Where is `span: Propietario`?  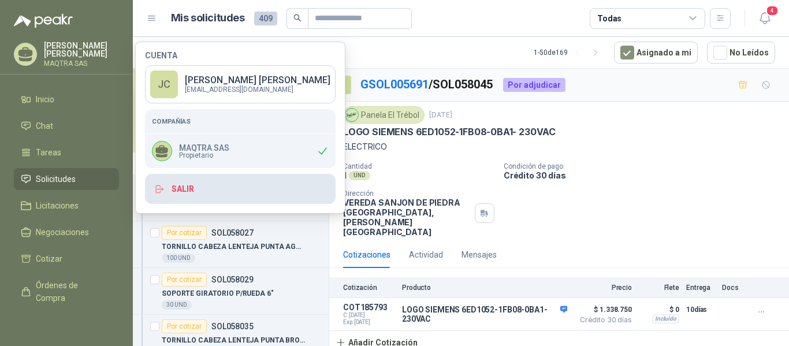
span: Propietario is located at coordinates (204, 155).